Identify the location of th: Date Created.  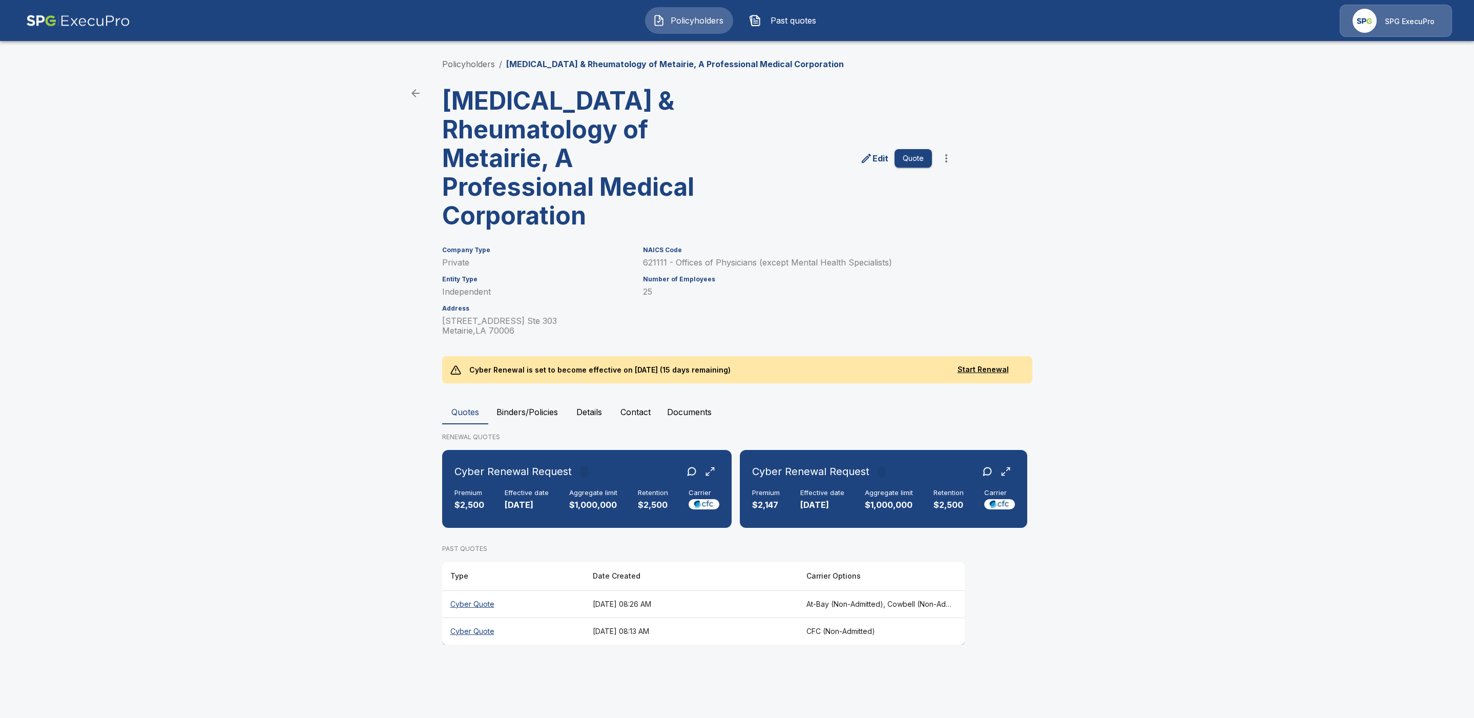
(691, 576).